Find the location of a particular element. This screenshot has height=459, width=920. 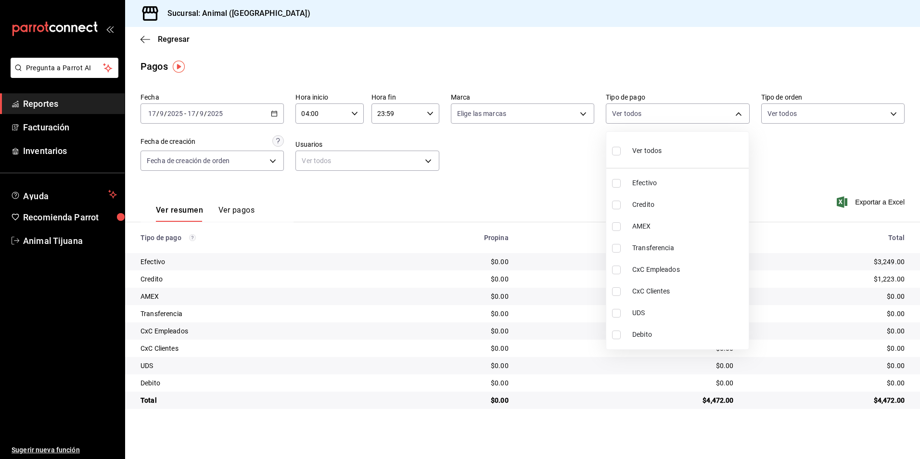

img: Tooltip marker is located at coordinates (179, 66).